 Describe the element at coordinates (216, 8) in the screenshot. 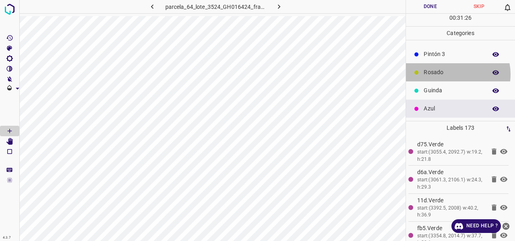

I see `h6: parcela_64_lote_3524_GH016424_frame_00083_80280.jpg` at that location.